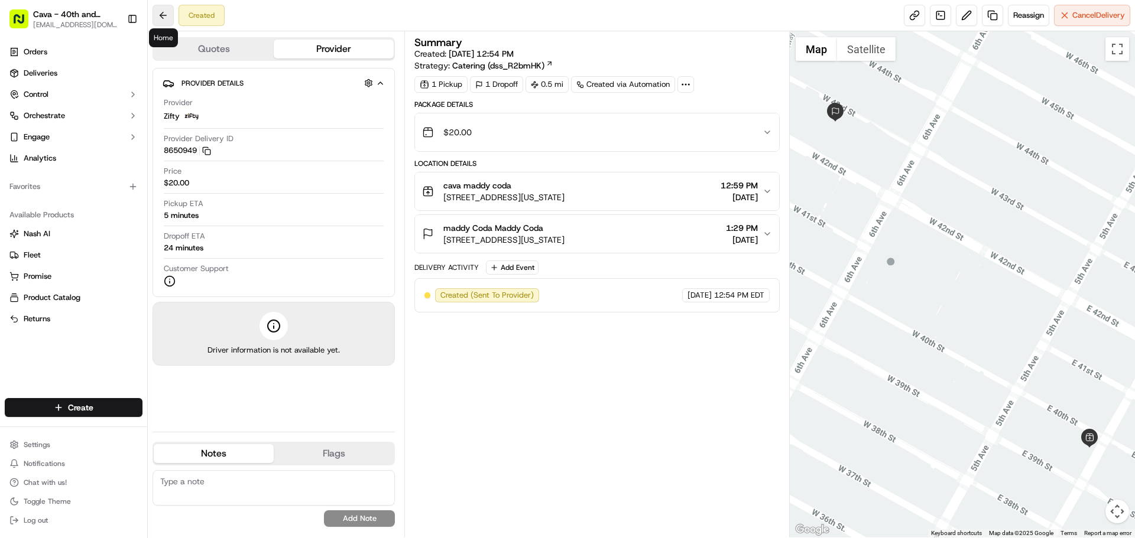  What do you see at coordinates (199, 139) in the screenshot?
I see `span: Provider Delivery ID` at bounding box center [199, 139].